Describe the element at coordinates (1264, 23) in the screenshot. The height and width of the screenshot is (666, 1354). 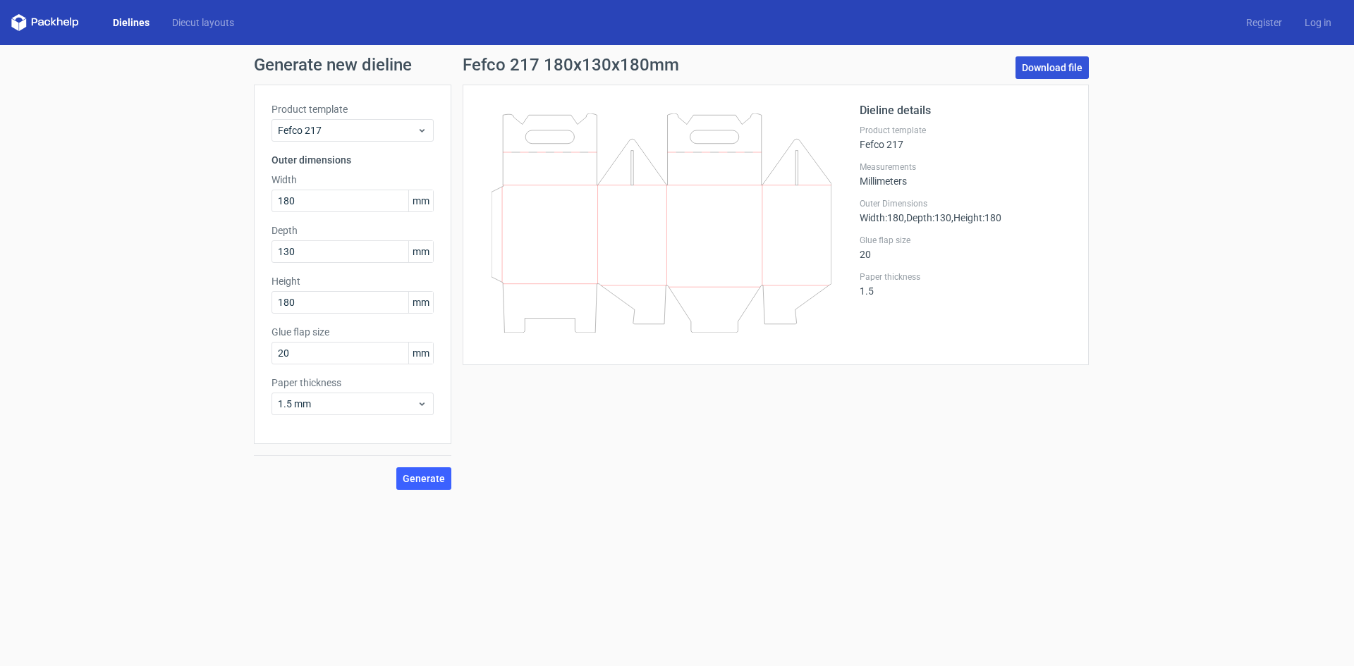
I see `a: Register` at that location.